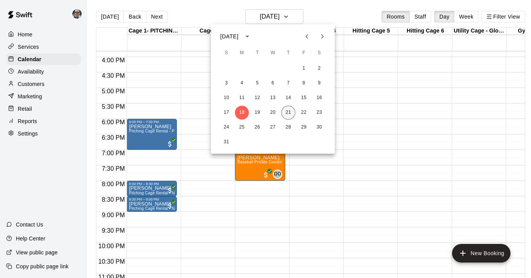 The width and height of the screenshot is (531, 278). What do you see at coordinates (247, 36) in the screenshot?
I see `button: calendar view is open, switch to year view` at bounding box center [247, 36].